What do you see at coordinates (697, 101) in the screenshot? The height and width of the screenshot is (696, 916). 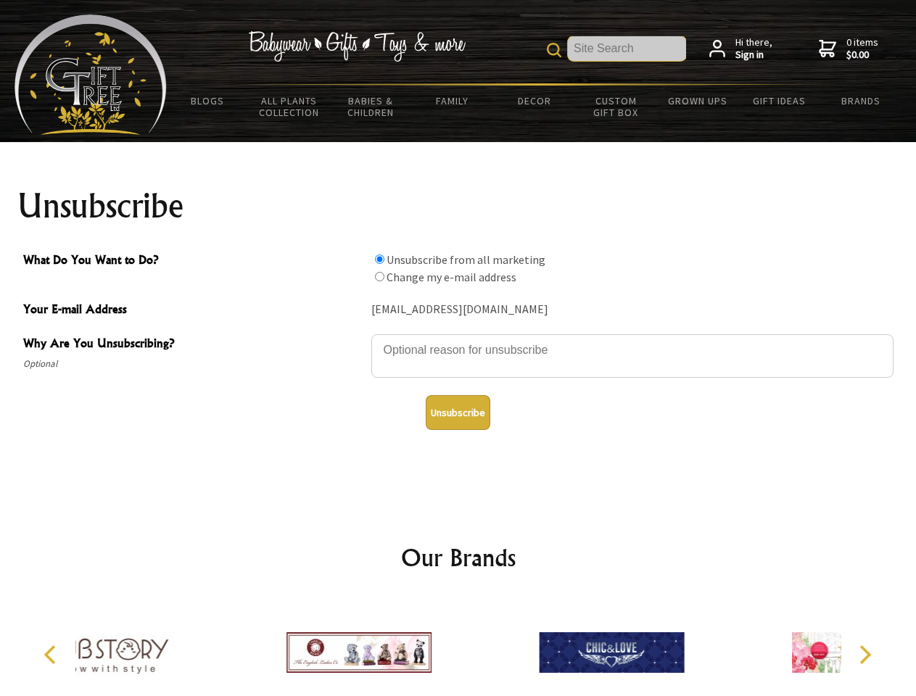 I see `a: Grown Ups` at bounding box center [697, 101].